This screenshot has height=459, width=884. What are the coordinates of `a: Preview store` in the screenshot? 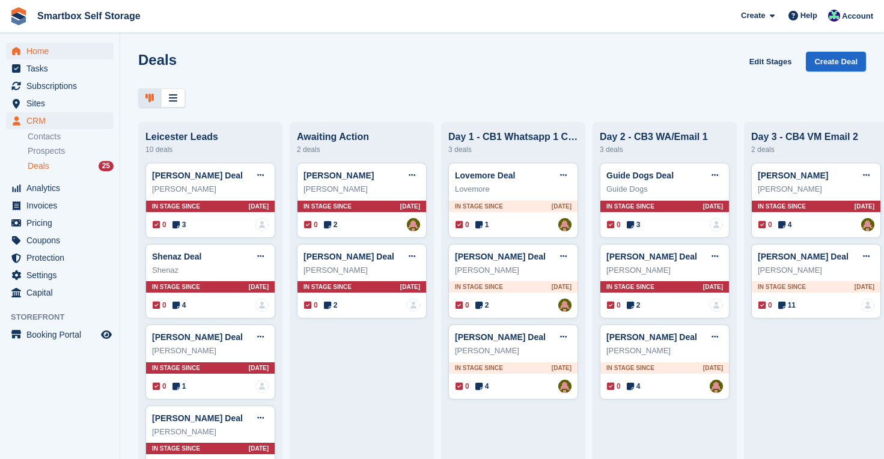 It's located at (106, 335).